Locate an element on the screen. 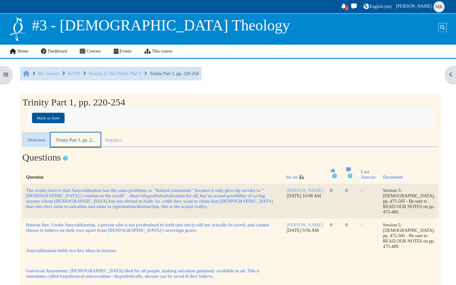 The image size is (456, 285). span: Courses is located at coordinates (94, 51).